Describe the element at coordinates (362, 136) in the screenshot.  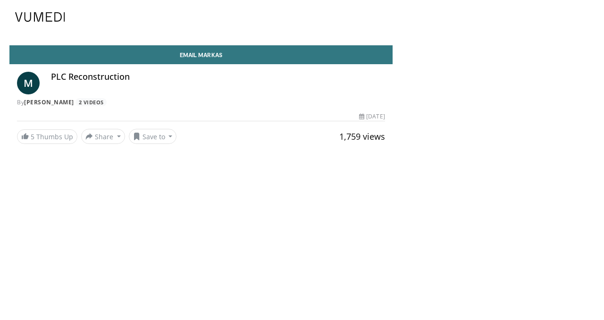
I see `span: 1,759 views` at that location.